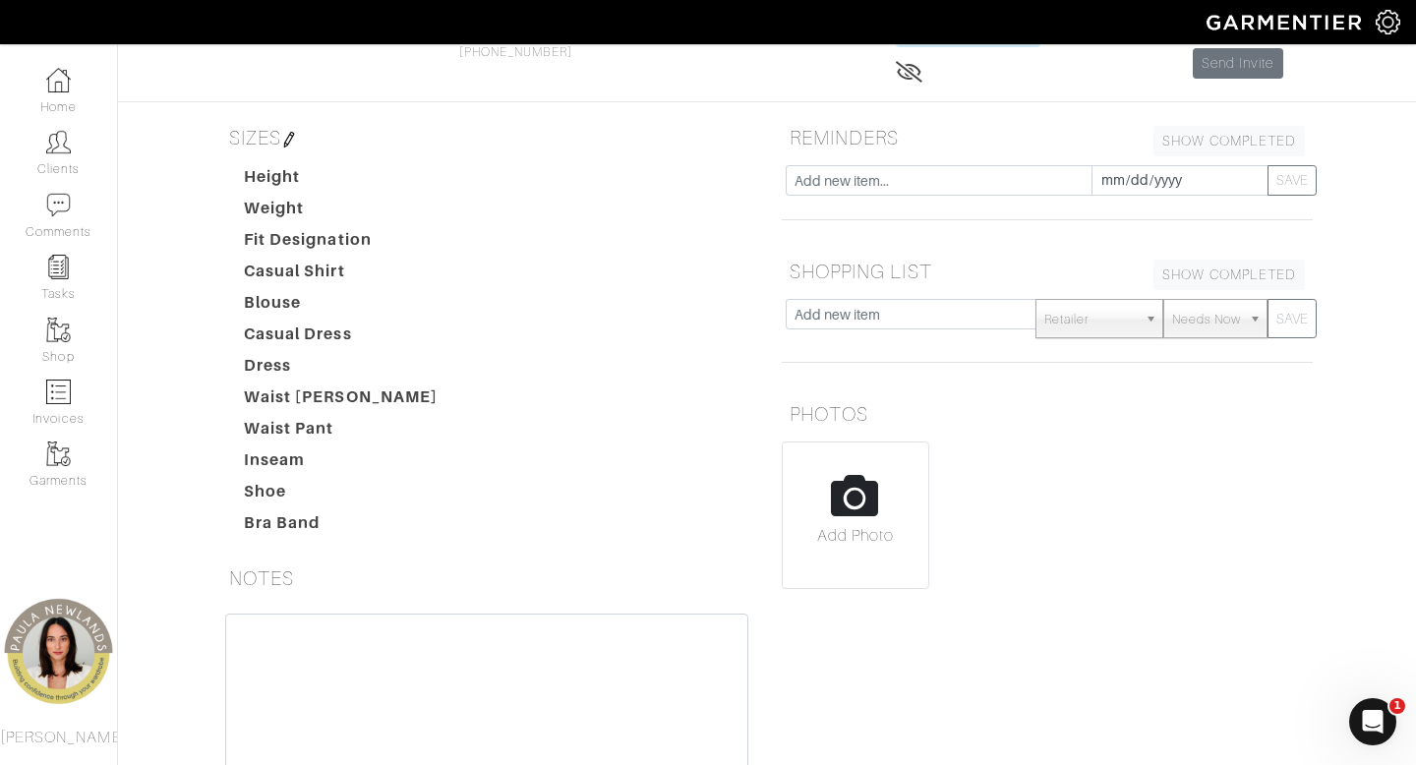 This screenshot has height=765, width=1416. I want to click on dt: Casual Shirt, so click(341, 275).